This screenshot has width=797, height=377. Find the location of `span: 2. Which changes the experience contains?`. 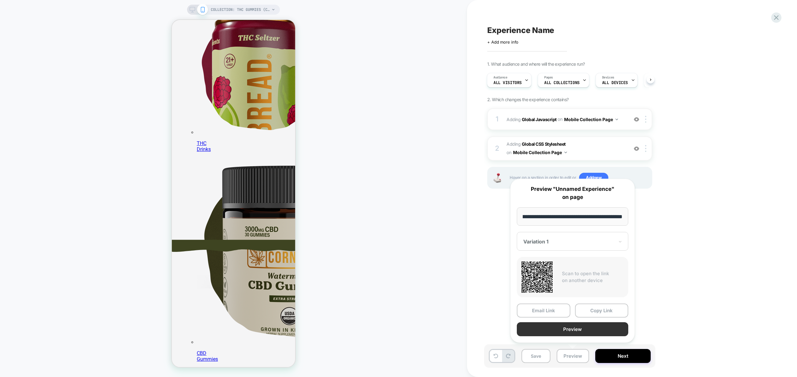

span: 2. Which changes the experience contains? is located at coordinates (528, 99).